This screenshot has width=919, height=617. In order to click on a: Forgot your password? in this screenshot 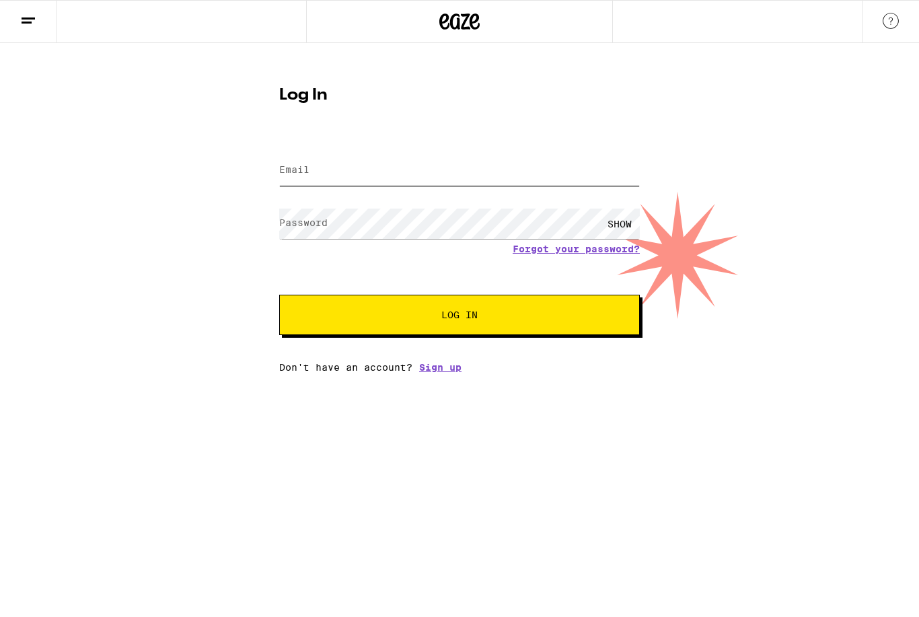, I will do `click(576, 249)`.